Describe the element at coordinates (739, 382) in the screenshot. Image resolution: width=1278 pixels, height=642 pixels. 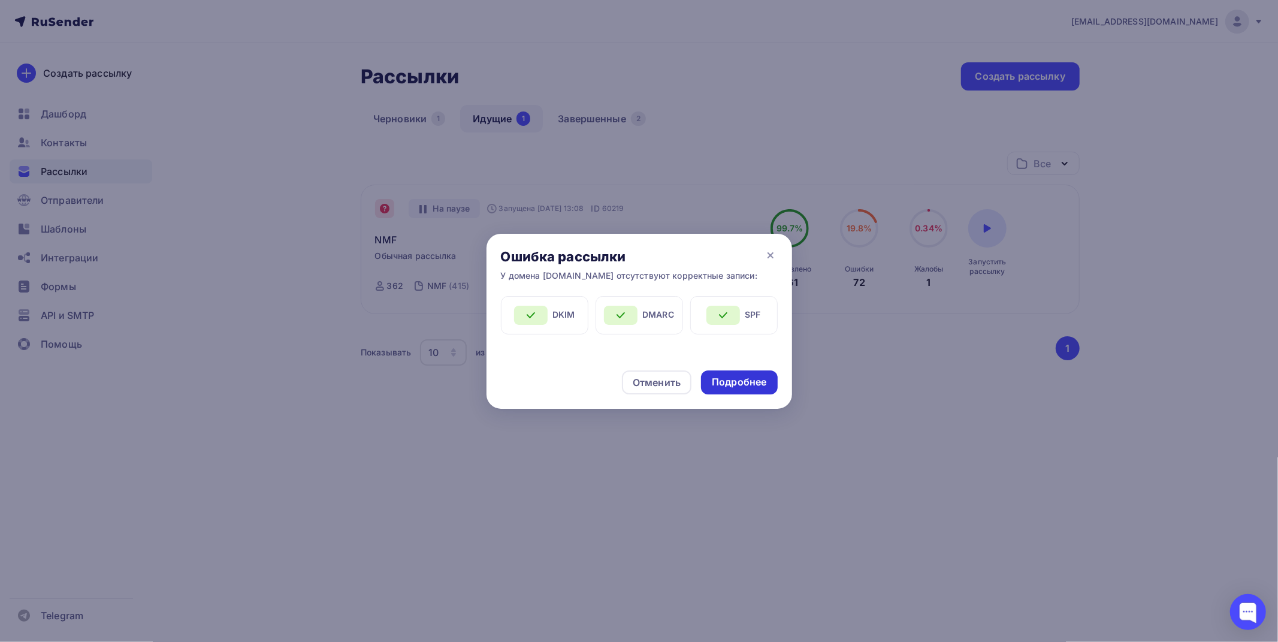
I see `div: Подробнее` at that location.